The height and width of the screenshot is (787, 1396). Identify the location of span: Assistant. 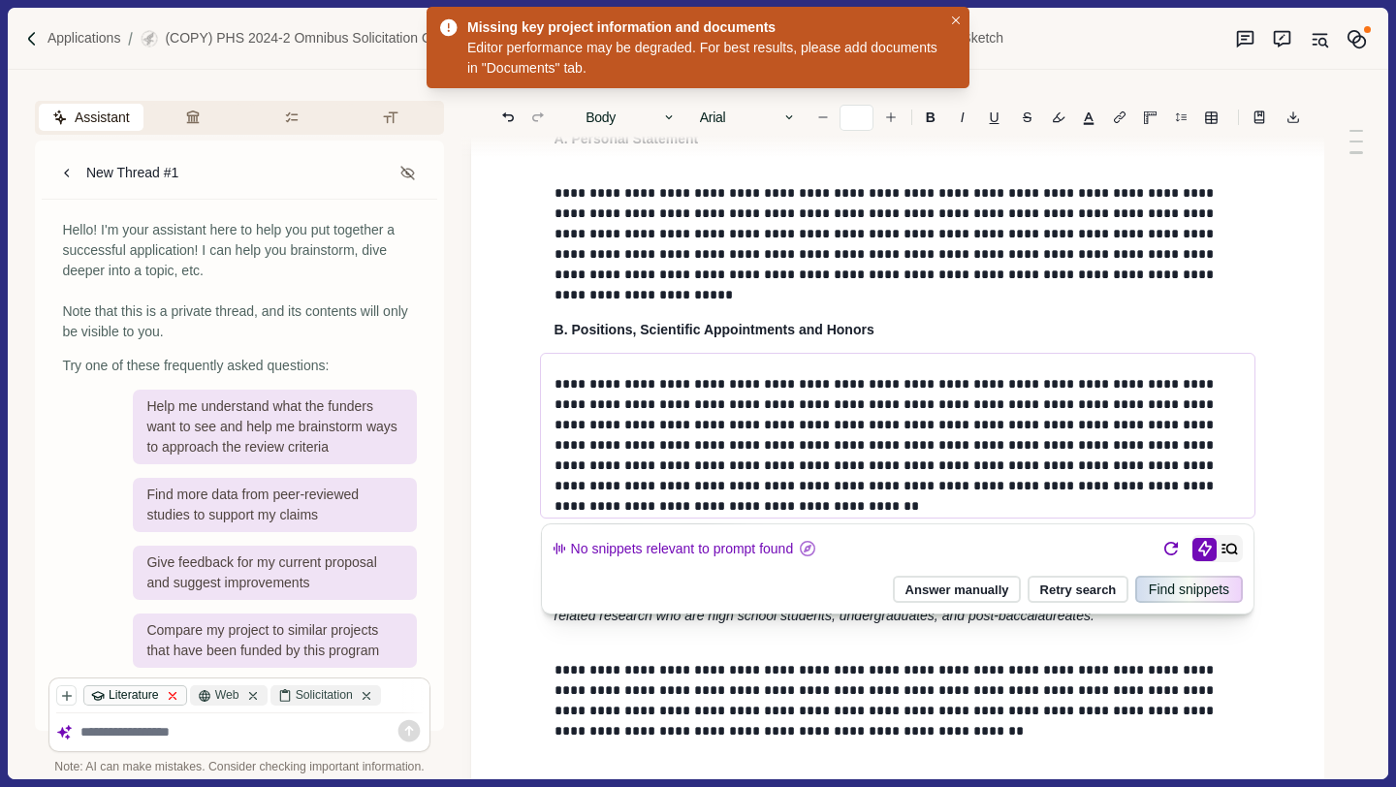
(102, 117).